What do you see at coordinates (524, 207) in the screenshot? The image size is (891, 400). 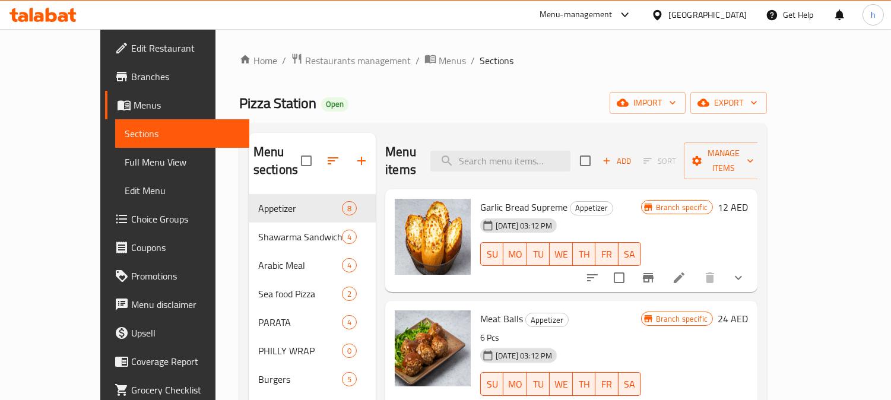 I see `span: Garlic Bread Supreme` at bounding box center [524, 207].